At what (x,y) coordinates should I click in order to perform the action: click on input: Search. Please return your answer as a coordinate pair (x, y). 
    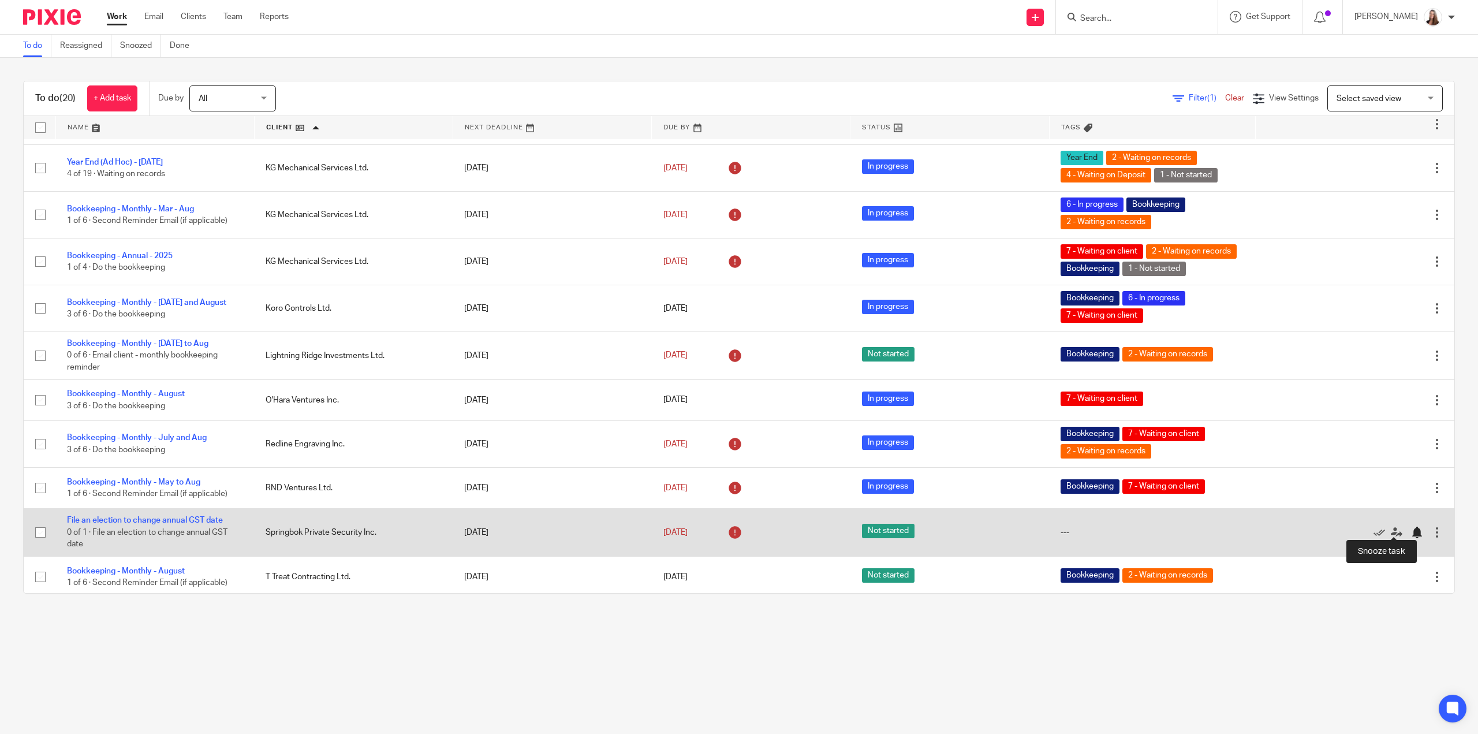
    Looking at the image, I should click on (1131, 19).